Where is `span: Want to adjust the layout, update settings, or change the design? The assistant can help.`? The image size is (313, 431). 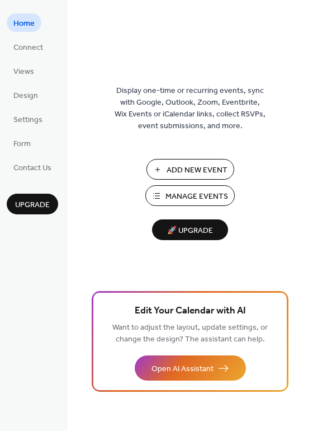
span: Want to adjust the layout, update settings, or change the design? The assistant can help. is located at coordinates (190, 333).